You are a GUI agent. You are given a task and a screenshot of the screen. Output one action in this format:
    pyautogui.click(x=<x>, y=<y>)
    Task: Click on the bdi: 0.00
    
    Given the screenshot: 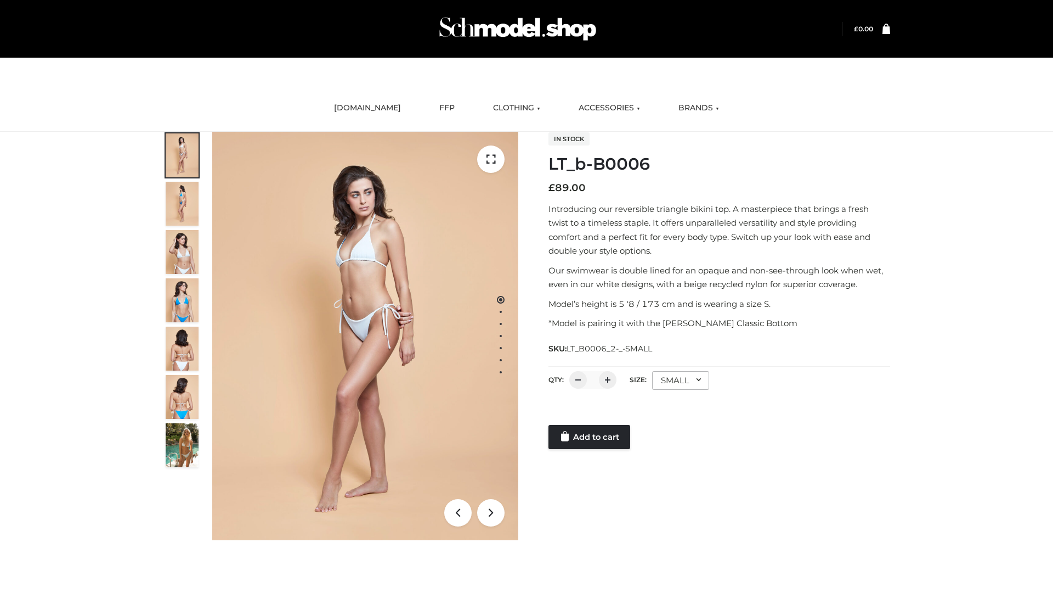 What is the action you would take?
    pyautogui.click(x=864, y=29)
    